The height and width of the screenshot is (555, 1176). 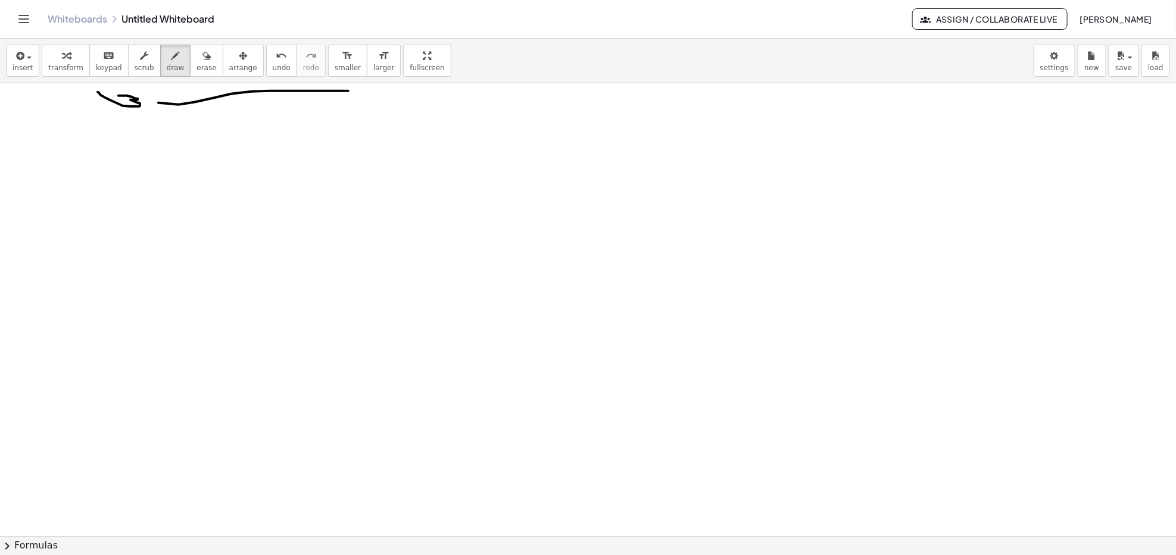 What do you see at coordinates (176, 61) in the screenshot?
I see `button: draw` at bounding box center [176, 61].